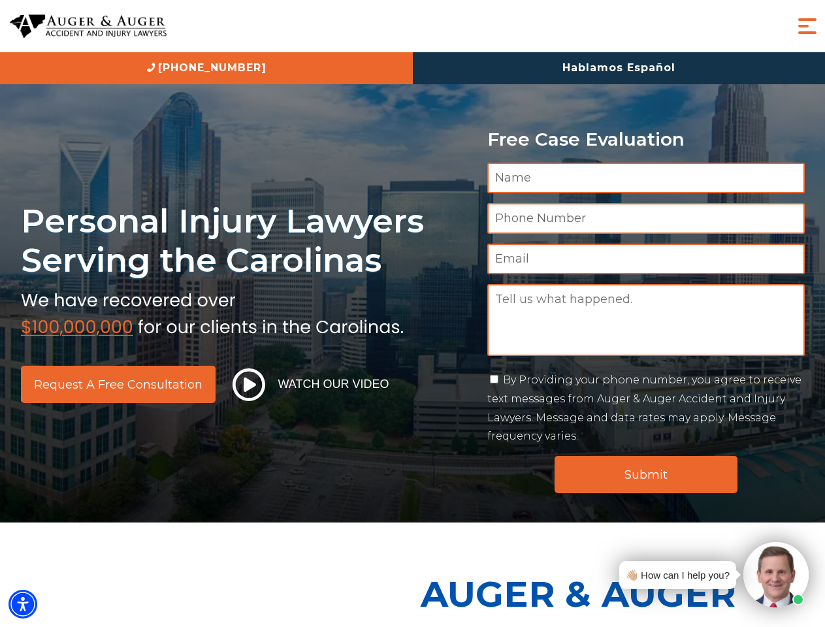 This screenshot has width=825, height=627. What do you see at coordinates (311, 385) in the screenshot?
I see `button: Watch Our Video` at bounding box center [311, 385].